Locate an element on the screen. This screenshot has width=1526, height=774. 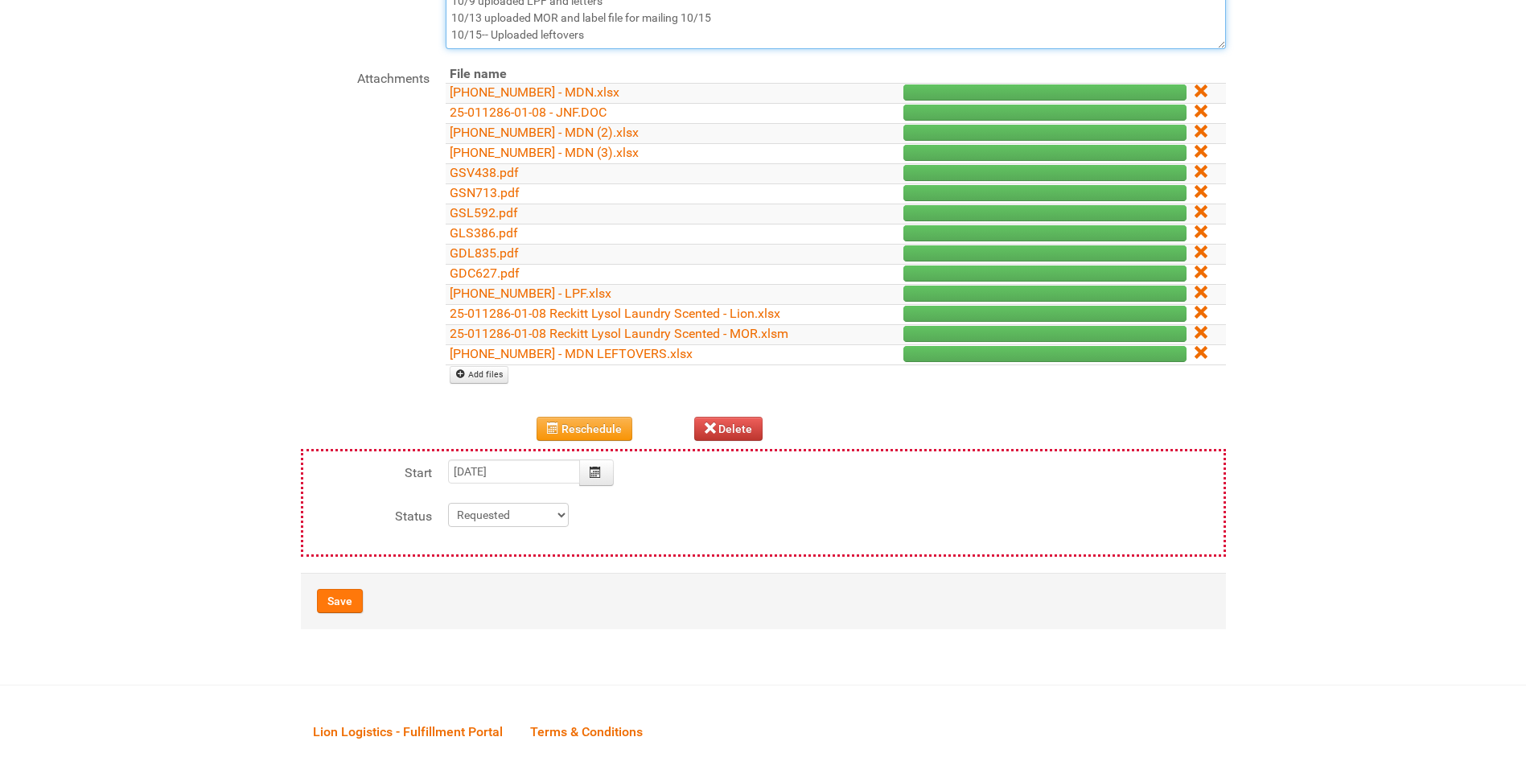
label: Start is located at coordinates (368, 471).